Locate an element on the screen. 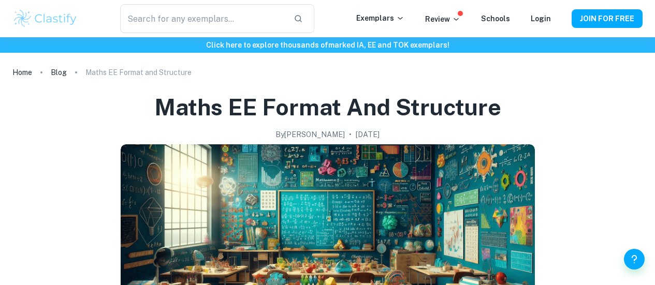  h1: Maths EE Format and Structure is located at coordinates (328, 107).